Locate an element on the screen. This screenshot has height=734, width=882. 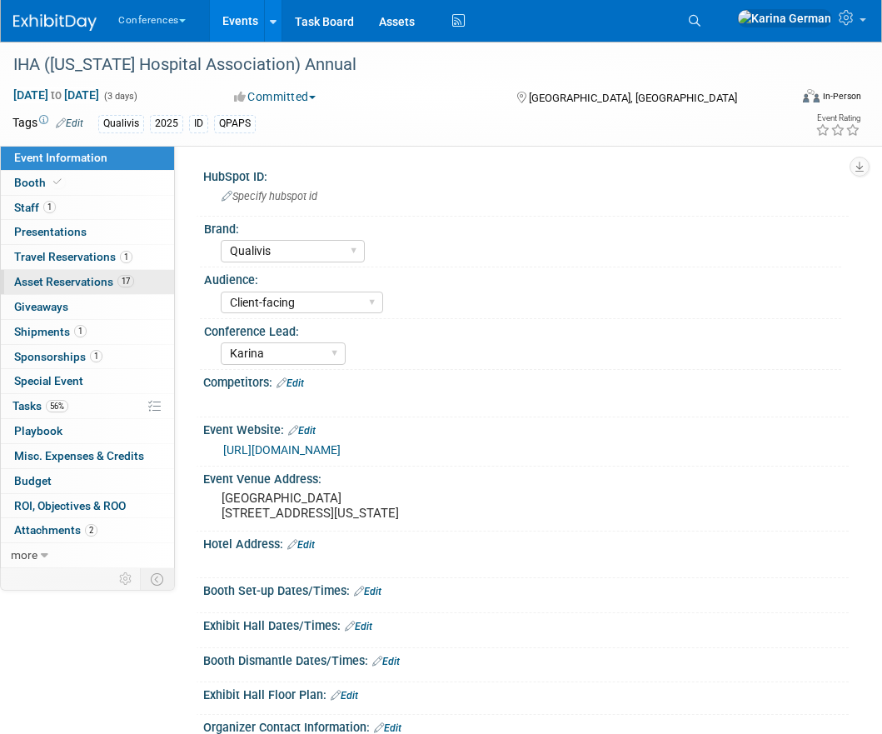
span: Booth is located at coordinates (39, 182).